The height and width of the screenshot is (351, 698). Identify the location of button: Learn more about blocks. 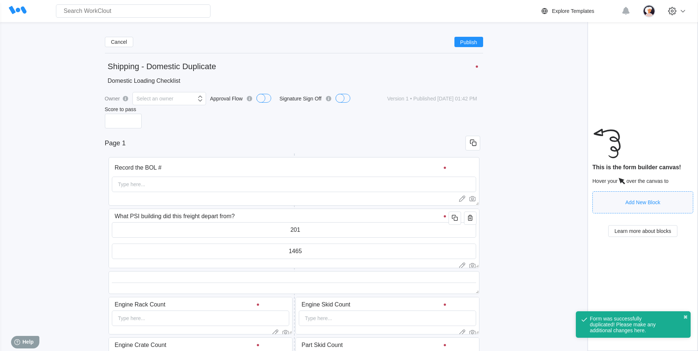
(643, 231).